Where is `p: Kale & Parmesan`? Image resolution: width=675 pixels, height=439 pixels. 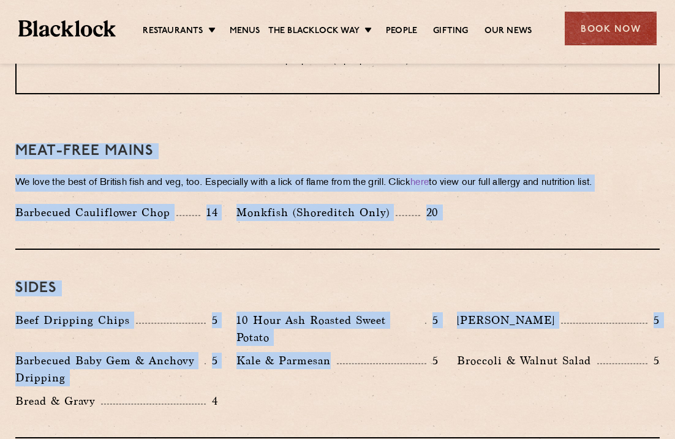 p: Kale & Parmesan is located at coordinates (287, 361).